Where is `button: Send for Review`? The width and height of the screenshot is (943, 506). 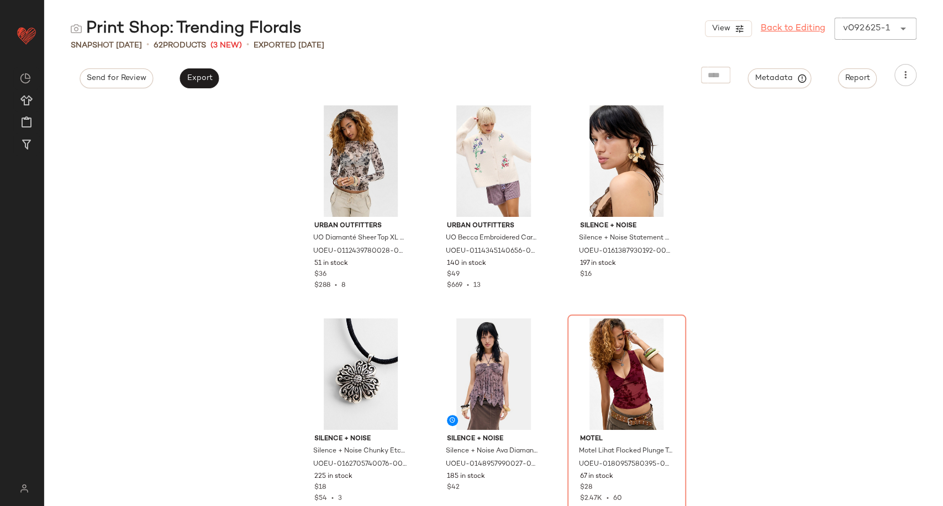
button: Send for Review is located at coordinates (116, 78).